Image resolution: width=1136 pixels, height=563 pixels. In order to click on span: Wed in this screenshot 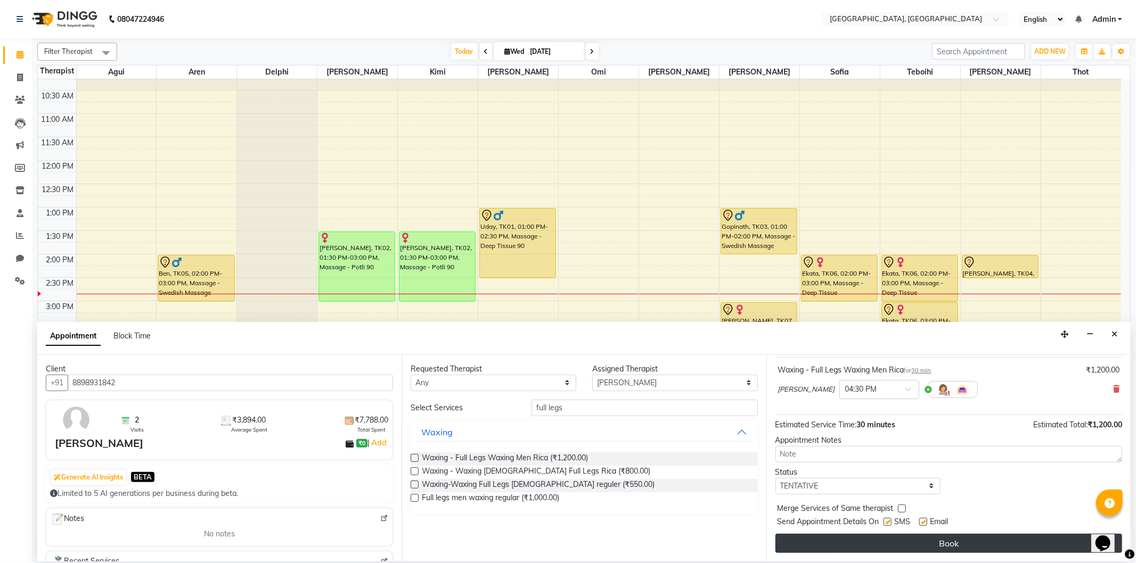, I will do `click(514, 51)`.